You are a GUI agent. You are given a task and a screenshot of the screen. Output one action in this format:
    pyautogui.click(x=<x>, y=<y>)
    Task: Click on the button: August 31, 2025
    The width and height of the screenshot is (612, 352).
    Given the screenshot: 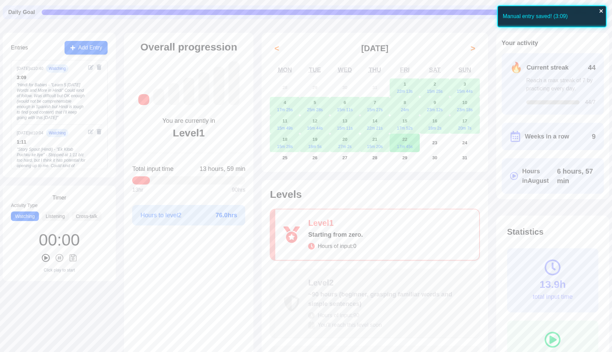 What is the action you would take?
    pyautogui.click(x=465, y=158)
    